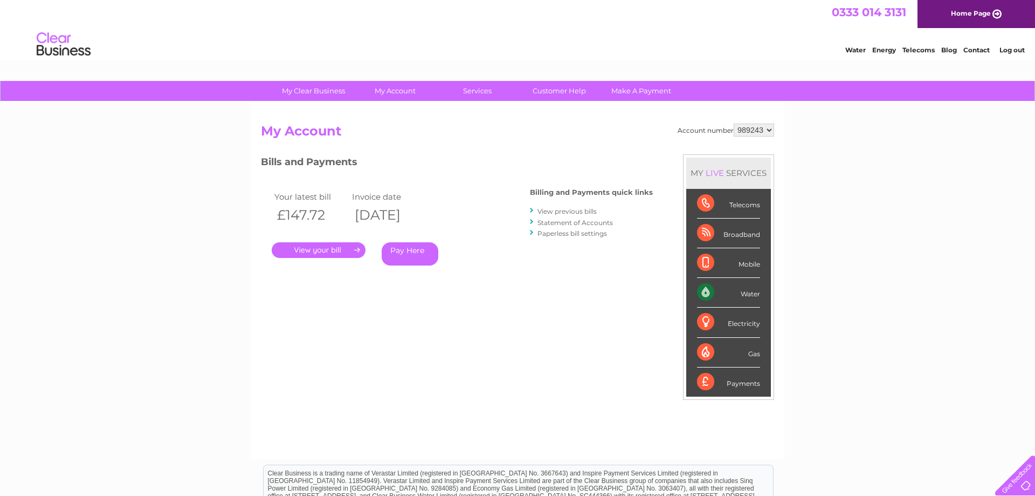  Describe the element at coordinates (728, 233) in the screenshot. I see `div: Broadband` at that location.